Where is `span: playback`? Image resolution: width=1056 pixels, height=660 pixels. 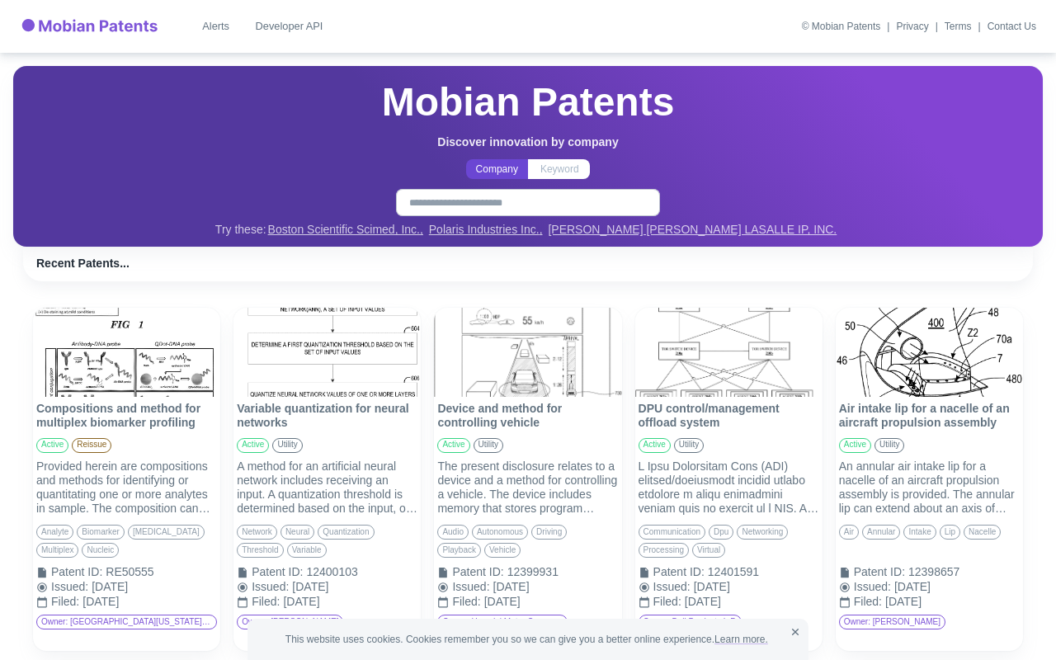
span: playback is located at coordinates (459, 550).